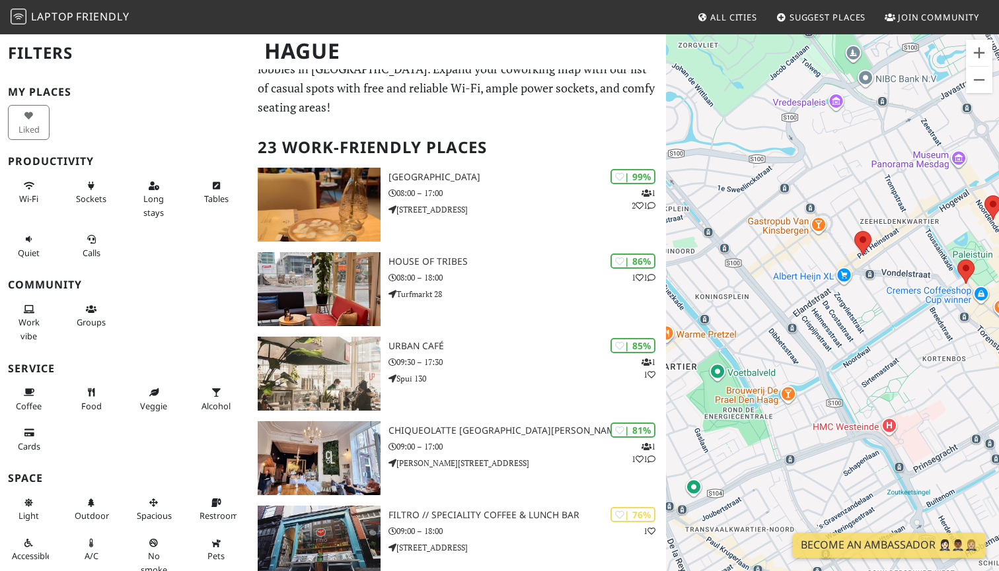 The image size is (999, 571). I want to click on span: Group tables, so click(91, 322).